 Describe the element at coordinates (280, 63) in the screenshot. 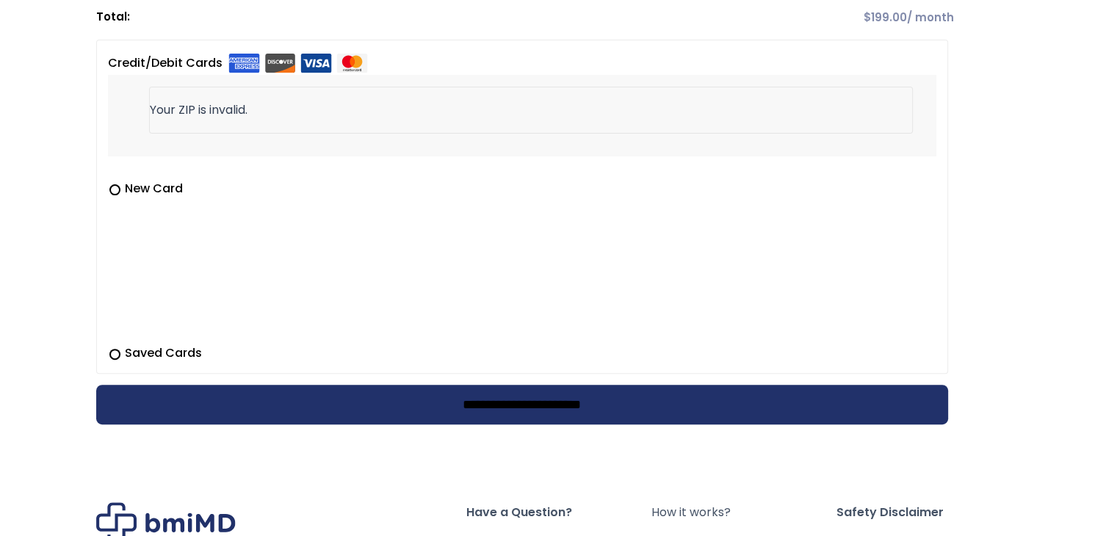

I see `img: Discover` at that location.